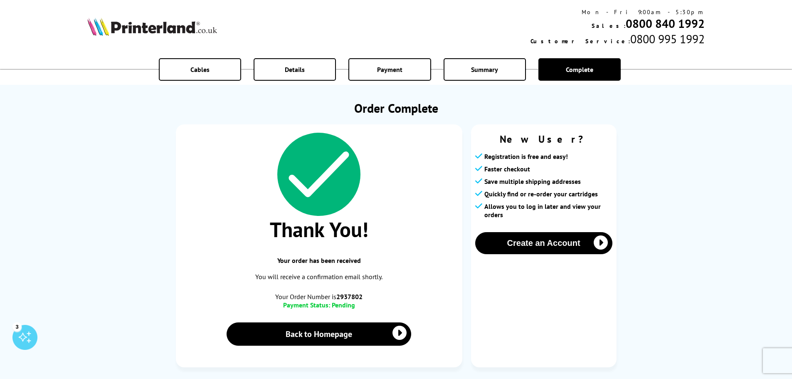 This screenshot has width=792, height=379. What do you see at coordinates (579, 69) in the screenshot?
I see `span: Complete` at bounding box center [579, 69].